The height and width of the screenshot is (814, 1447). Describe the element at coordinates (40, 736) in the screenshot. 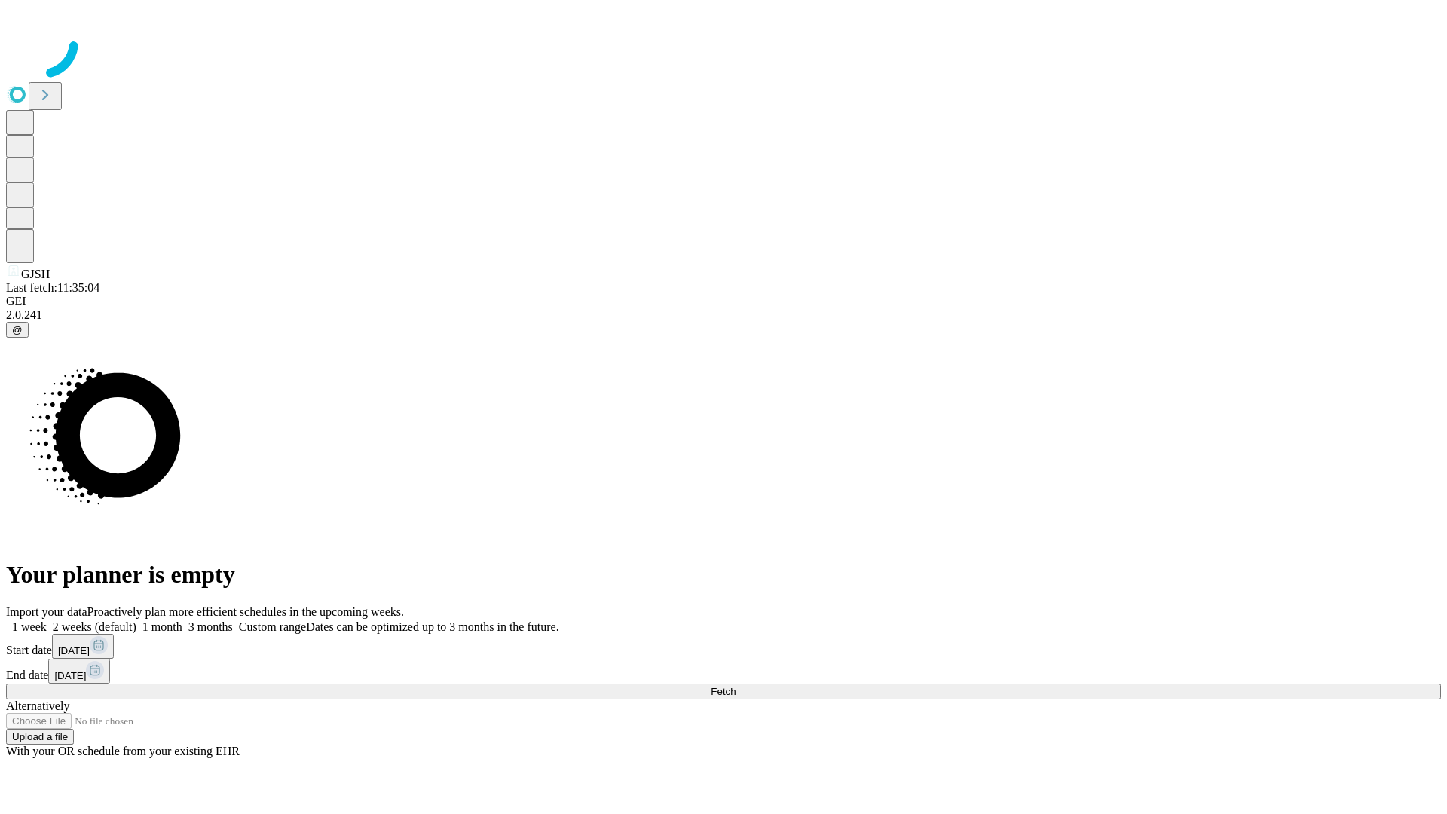

I see `button: Upload a file` at that location.